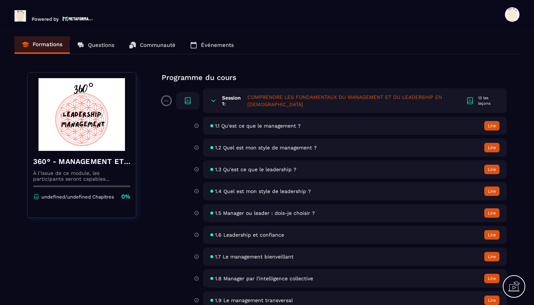 The image size is (534, 305). What do you see at coordinates (250, 235) in the screenshot?
I see `span: 1.6 Leadership et confiance` at bounding box center [250, 235].